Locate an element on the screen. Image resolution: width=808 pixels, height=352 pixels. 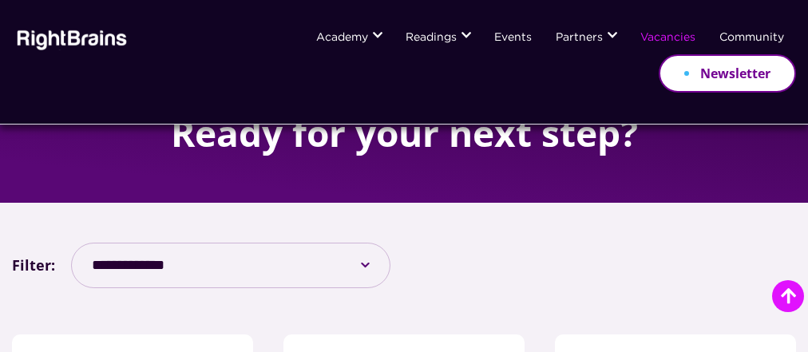
label: Filter: is located at coordinates (34, 265).